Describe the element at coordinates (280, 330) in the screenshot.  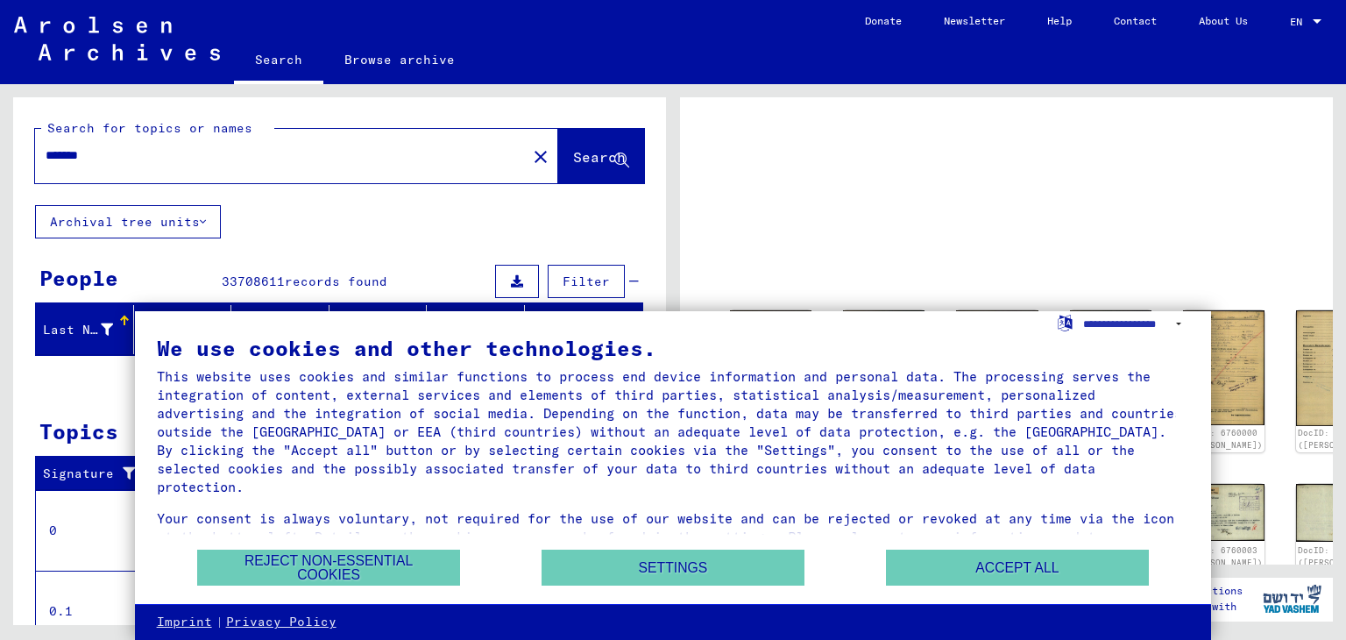
I see `mat-header-cell: Maiden Name` at that location.